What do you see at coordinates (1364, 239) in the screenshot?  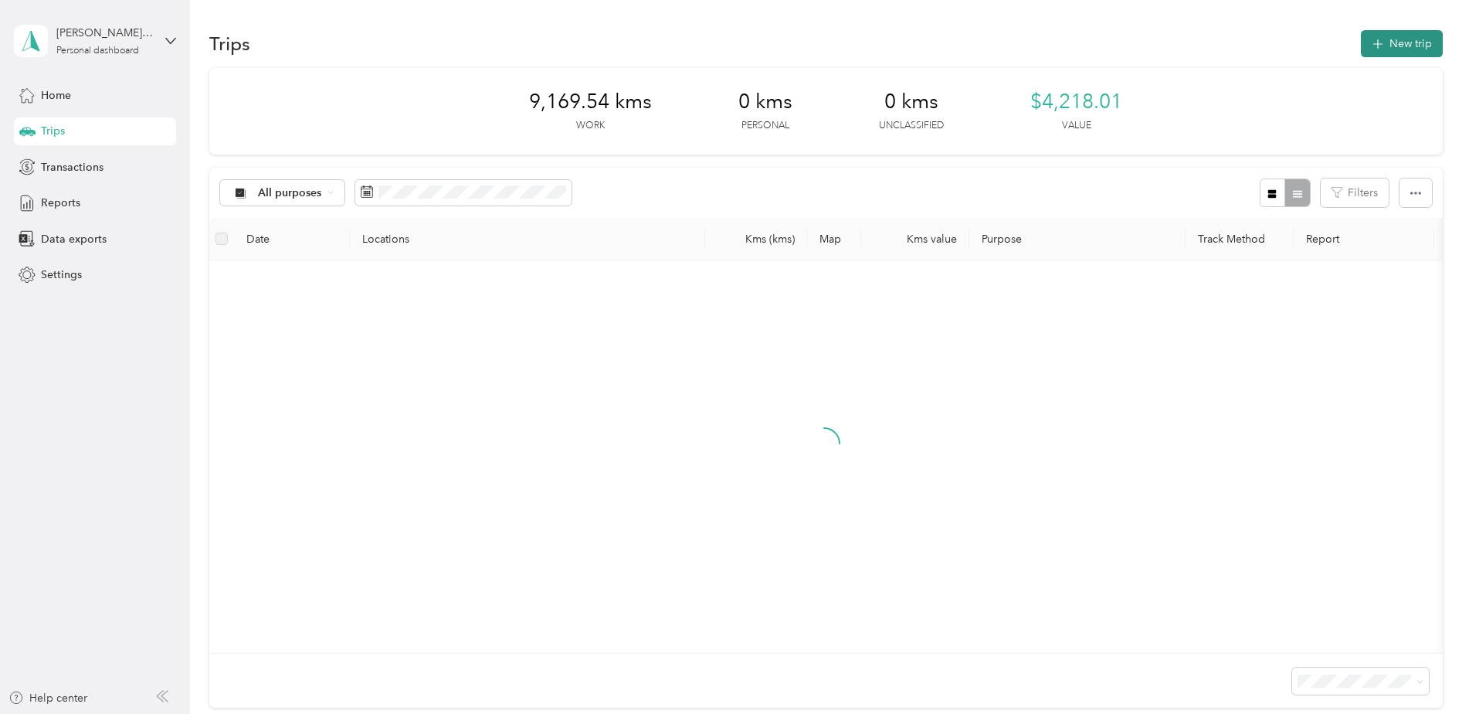 I see `th: Report` at bounding box center [1364, 239].